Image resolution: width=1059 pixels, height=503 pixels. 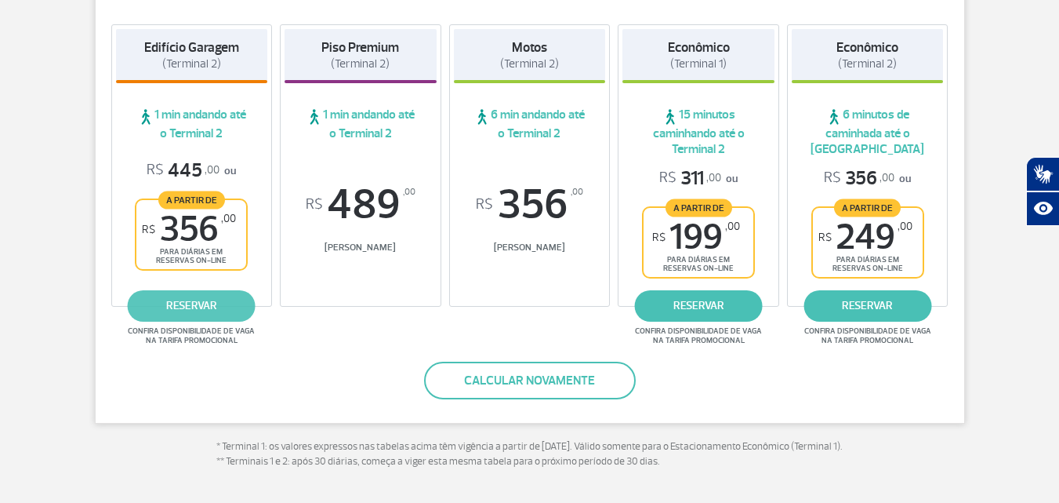 I want to click on strong: Motos, so click(x=529, y=47).